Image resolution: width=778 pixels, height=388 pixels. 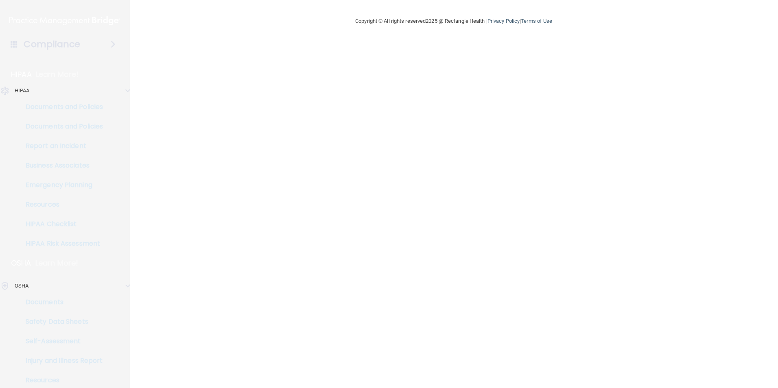 I want to click on p: Injury and Illness Report, so click(x=61, y=361).